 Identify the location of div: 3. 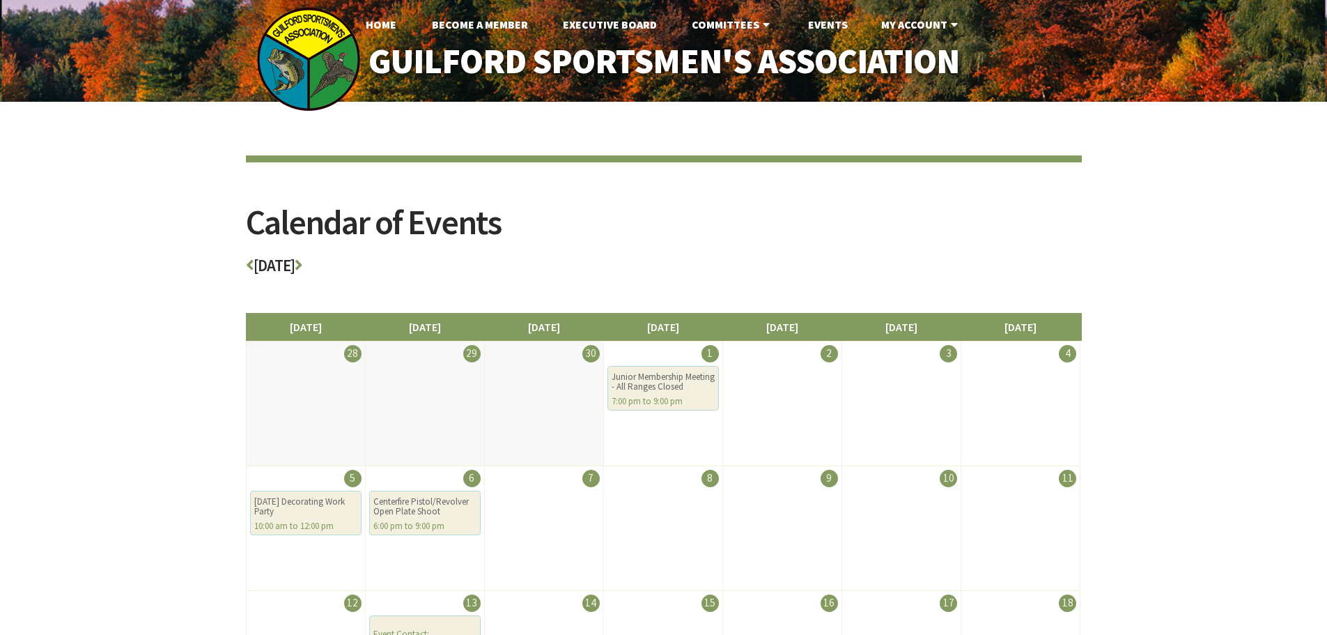
(948, 353).